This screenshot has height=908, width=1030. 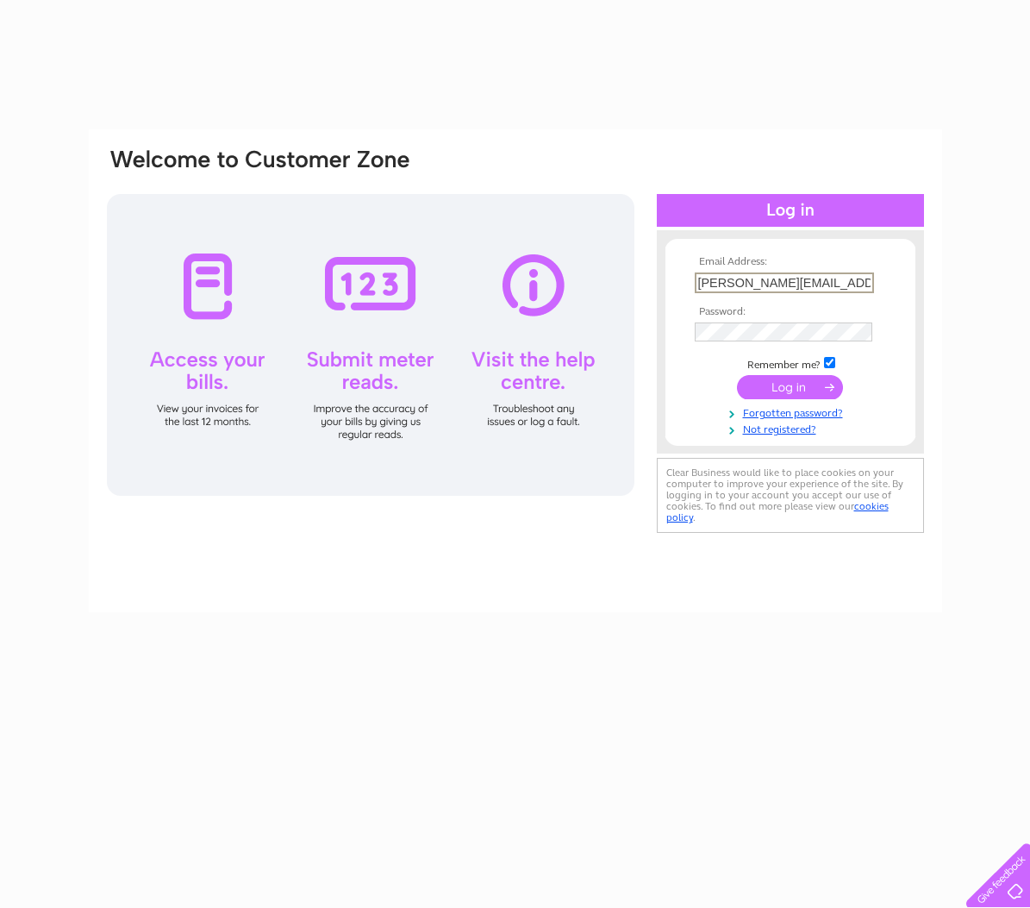 What do you see at coordinates (791, 363) in the screenshot?
I see `td: Remember me?` at bounding box center [791, 363].